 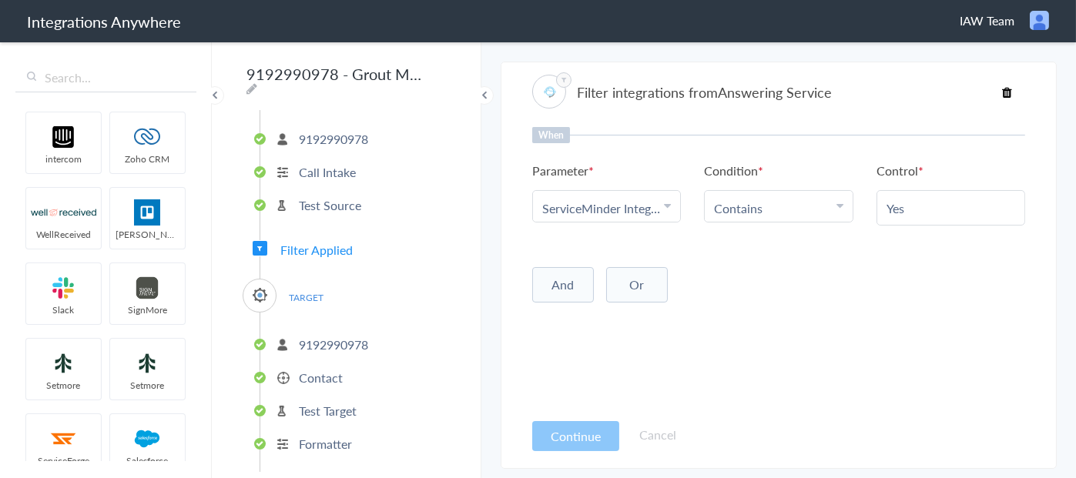 What do you see at coordinates (147, 288) in the screenshot?
I see `img: signmore-logo.png` at bounding box center [147, 288].